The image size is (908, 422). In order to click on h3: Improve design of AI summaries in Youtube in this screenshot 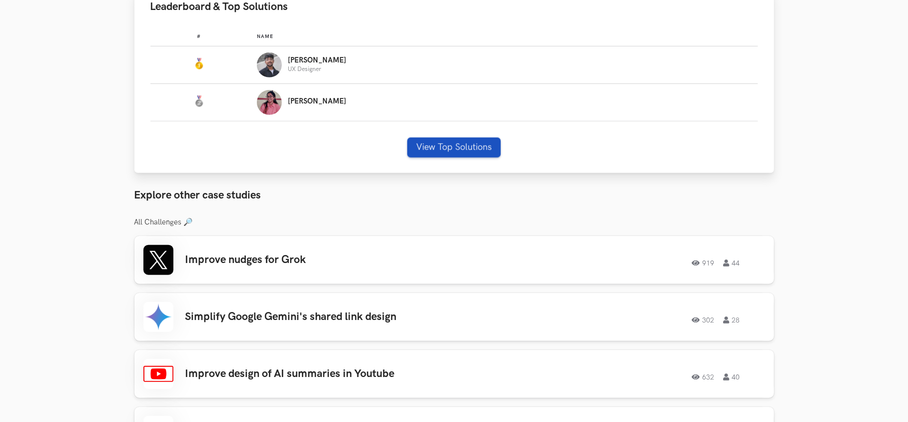, I will do `click(327, 374)`.